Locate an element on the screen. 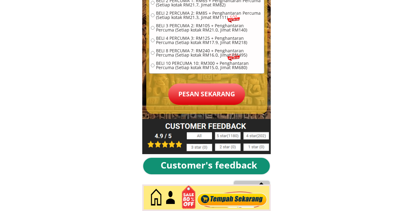 This screenshot has height=211, width=413. span: BELI 3 PERCUMA 2: RM105 + Penghantaran Percuma (Setiap kotak RM21.0, Jimat RM140) is located at coordinates (209, 28).